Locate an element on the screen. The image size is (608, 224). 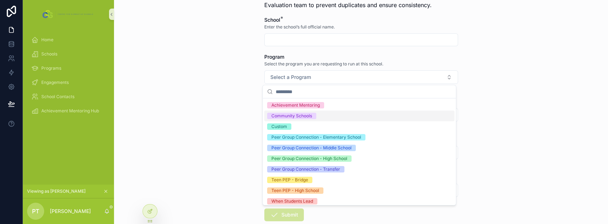
img: App logo is located at coordinates (68, 14).